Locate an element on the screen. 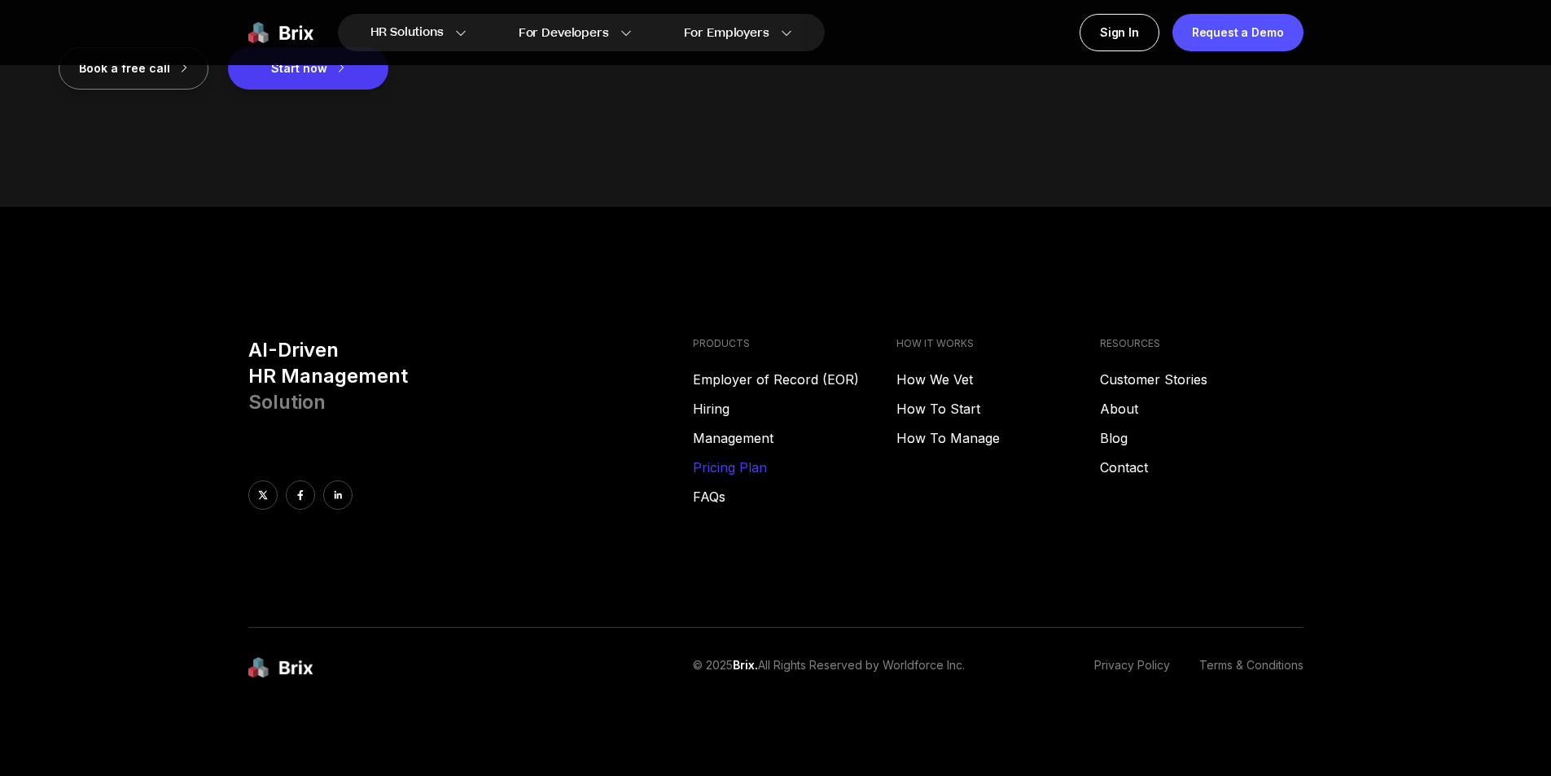 The width and height of the screenshot is (1551, 776). h3: AI-Driven HR Management is located at coordinates (464, 376).